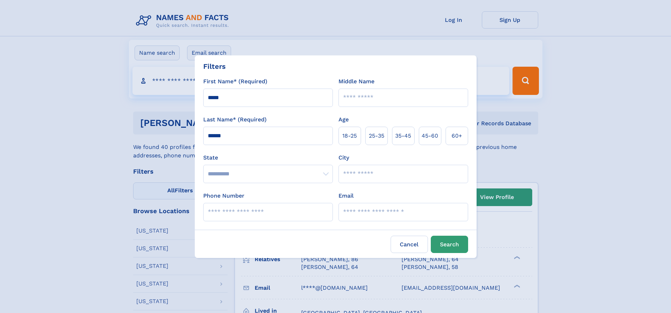 This screenshot has height=313, width=671. I want to click on div: Filters, so click(215, 66).